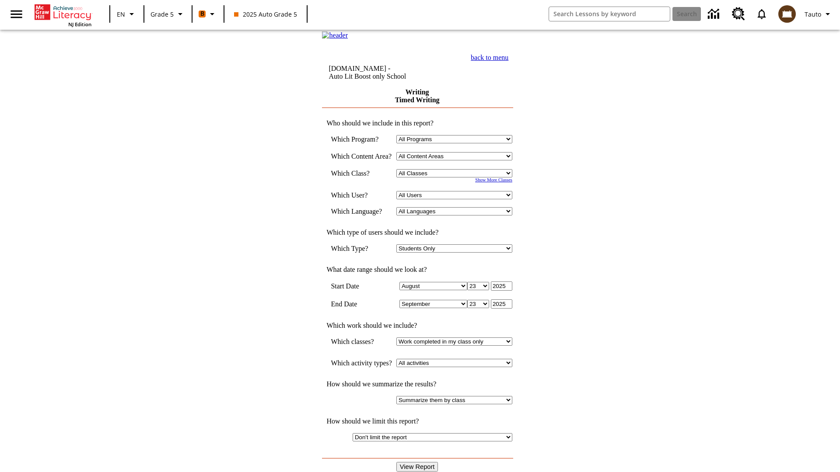 The width and height of the screenshot is (840, 472). What do you see at coordinates (168, 14) in the screenshot?
I see `button: Grade: Grade 5, Select a grade` at bounding box center [168, 14].